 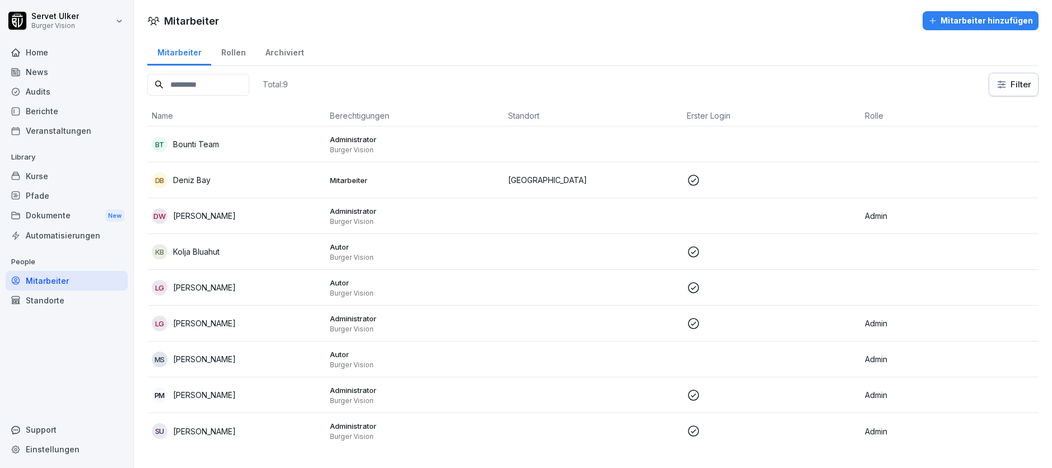 I want to click on p: Deniz Bay, so click(x=192, y=180).